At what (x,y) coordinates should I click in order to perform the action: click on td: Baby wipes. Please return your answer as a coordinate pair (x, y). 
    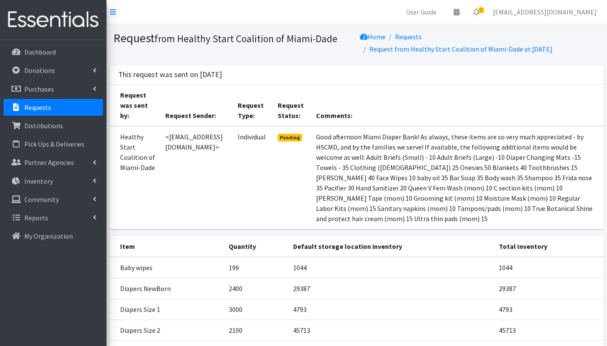
    Looking at the image, I should click on (167, 267).